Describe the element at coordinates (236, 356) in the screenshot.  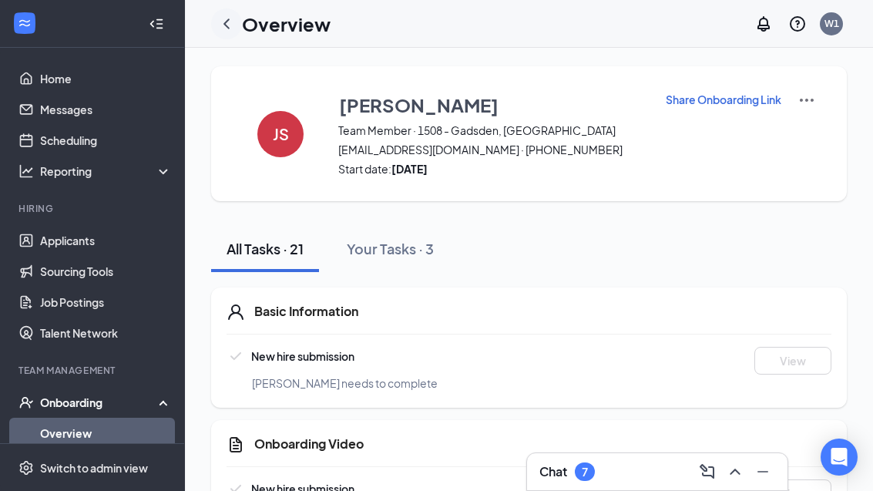
I see `svg: Checkmark` at that location.